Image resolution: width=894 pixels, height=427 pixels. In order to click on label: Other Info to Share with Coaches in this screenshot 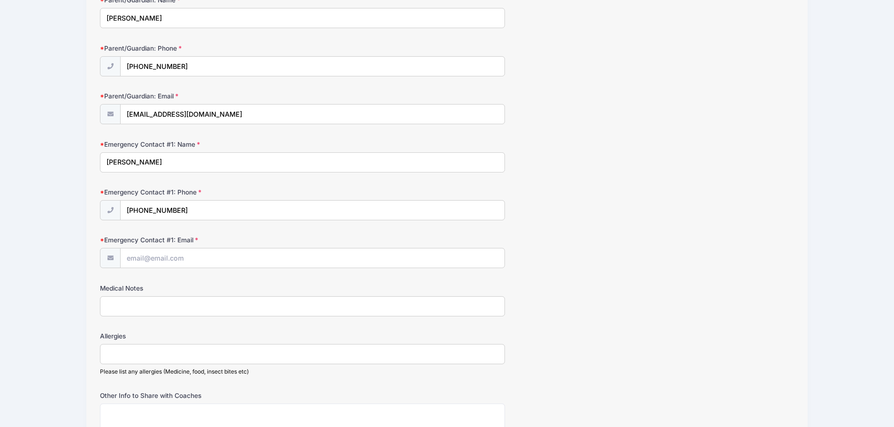, I will do `click(215, 396)`.